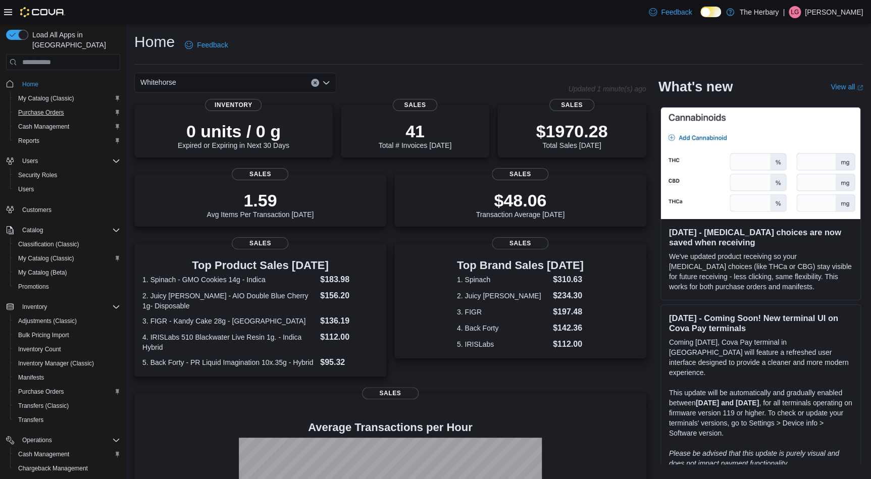 Image resolution: width=871 pixels, height=479 pixels. Describe the element at coordinates (67, 406) in the screenshot. I see `button: Transfers (Classic)` at that location.